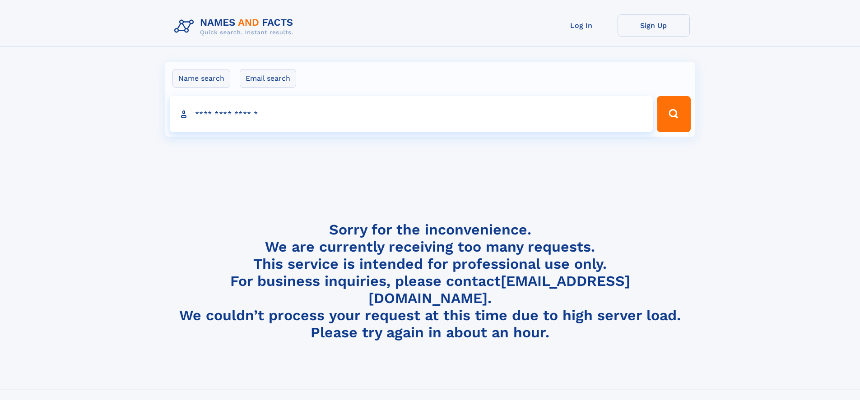 The width and height of the screenshot is (860, 400). What do you see at coordinates (674, 114) in the screenshot?
I see `button: Search Button` at bounding box center [674, 114].